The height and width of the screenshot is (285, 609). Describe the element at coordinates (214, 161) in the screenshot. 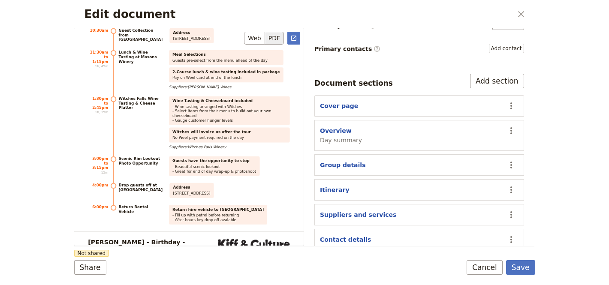

I see `h4: Guests have the opportunity to stop` at that location.